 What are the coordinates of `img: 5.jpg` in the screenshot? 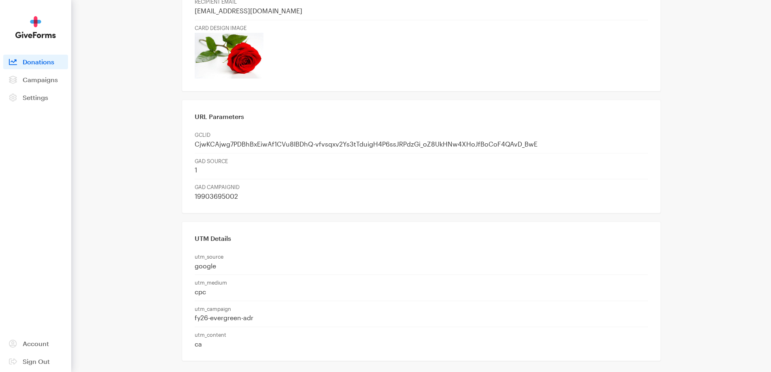 It's located at (229, 55).